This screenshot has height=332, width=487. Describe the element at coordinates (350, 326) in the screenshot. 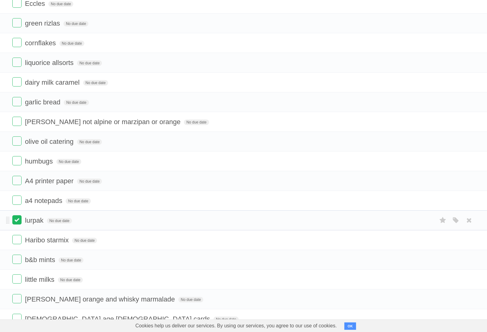

I see `button: OK` at that location.